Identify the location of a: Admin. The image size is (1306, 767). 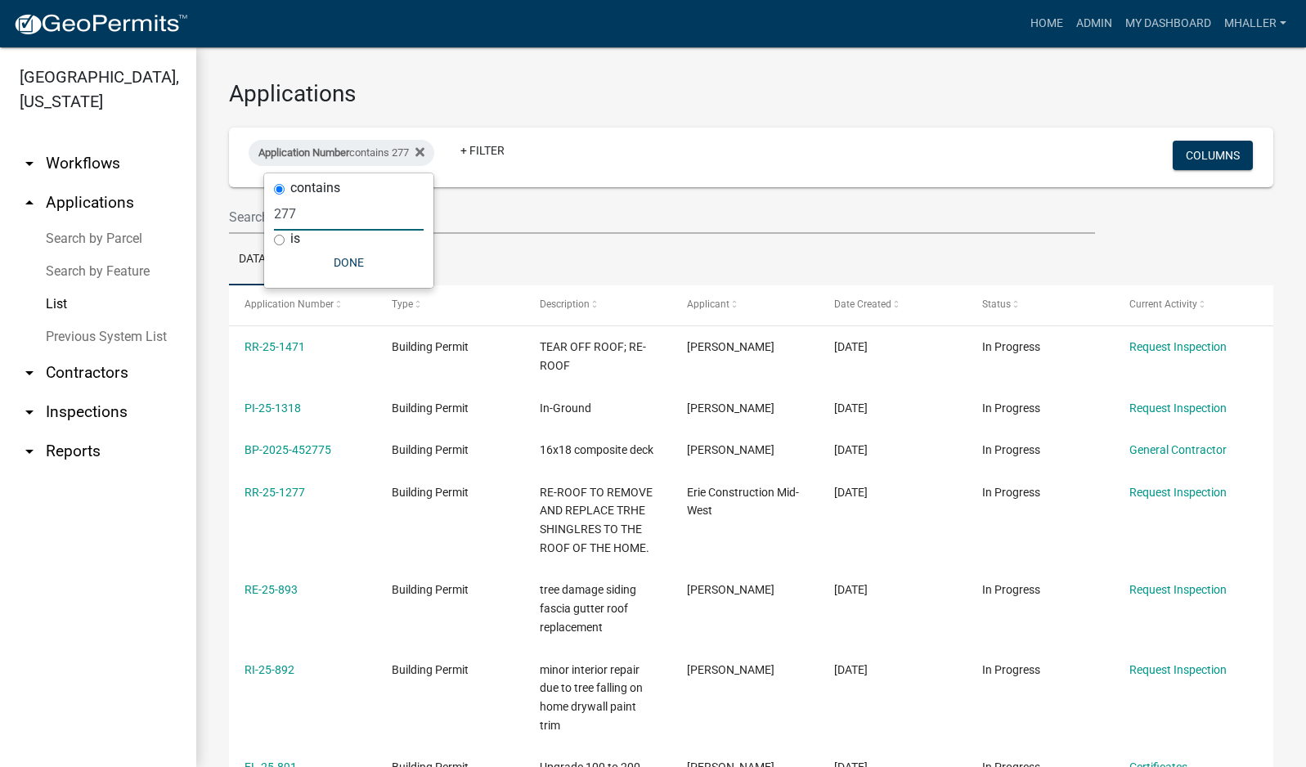
(1094, 24).